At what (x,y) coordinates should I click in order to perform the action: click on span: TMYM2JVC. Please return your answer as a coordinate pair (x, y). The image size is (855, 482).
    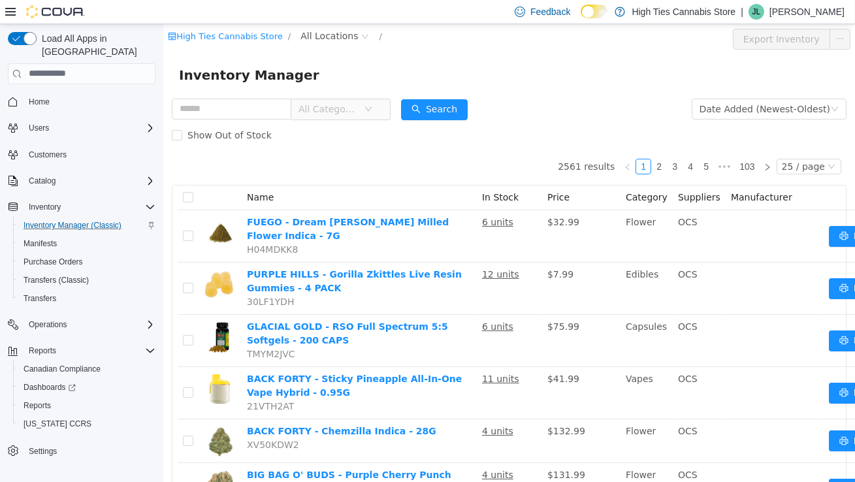
    Looking at the image, I should click on (108, 330).